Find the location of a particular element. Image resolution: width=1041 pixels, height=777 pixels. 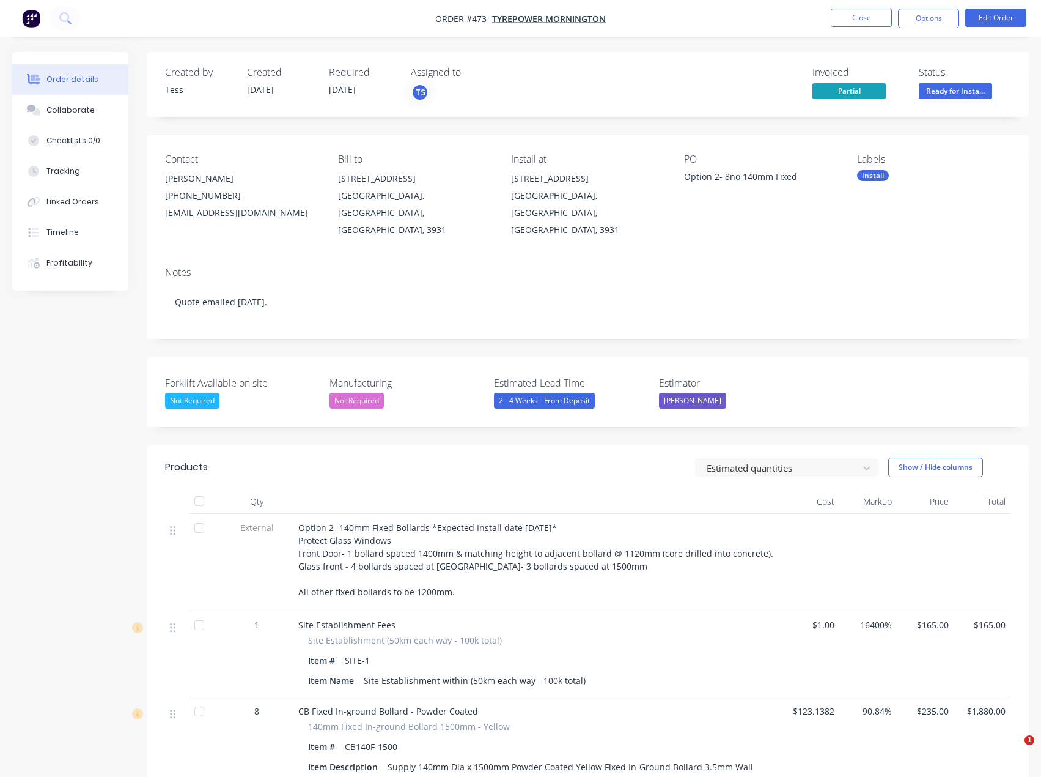

span: Ready for Insta... is located at coordinates (956, 90).